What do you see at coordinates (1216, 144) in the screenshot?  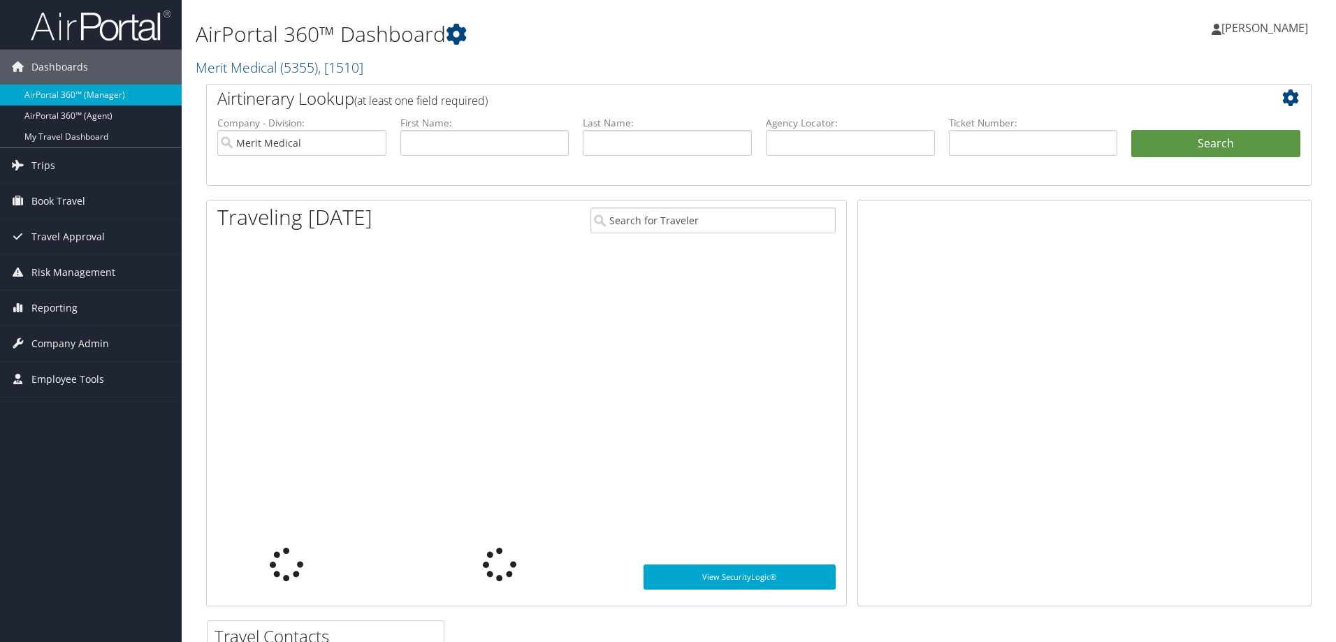 I see `button: Search` at bounding box center [1216, 144].